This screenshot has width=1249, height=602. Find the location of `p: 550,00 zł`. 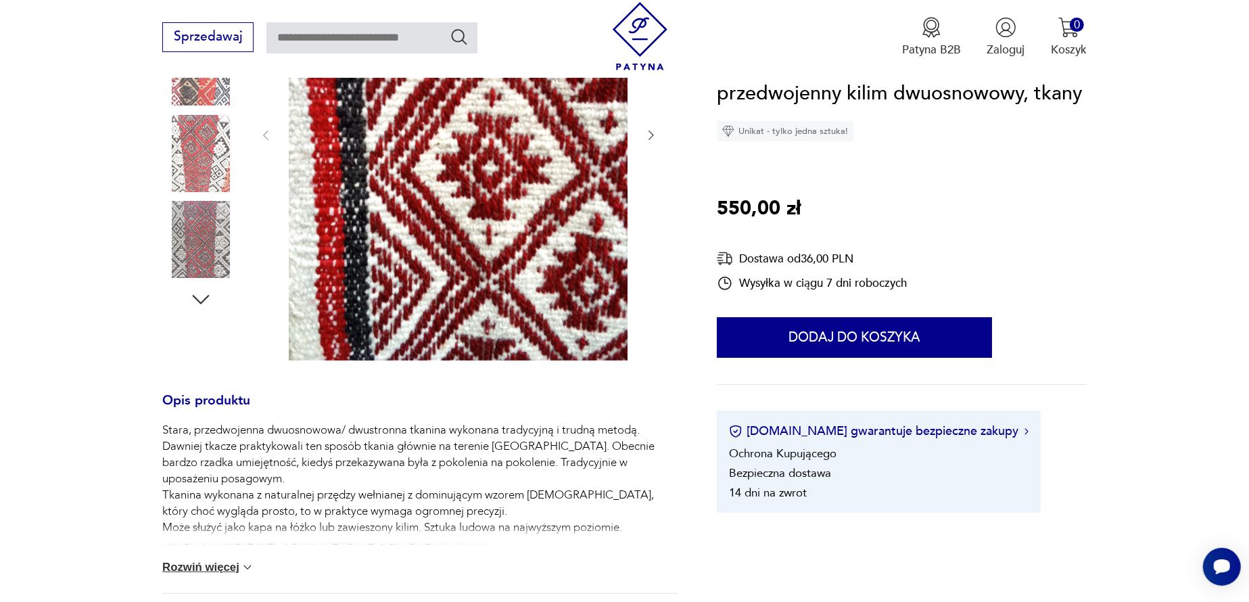

p: 550,00 zł is located at coordinates (759, 208).